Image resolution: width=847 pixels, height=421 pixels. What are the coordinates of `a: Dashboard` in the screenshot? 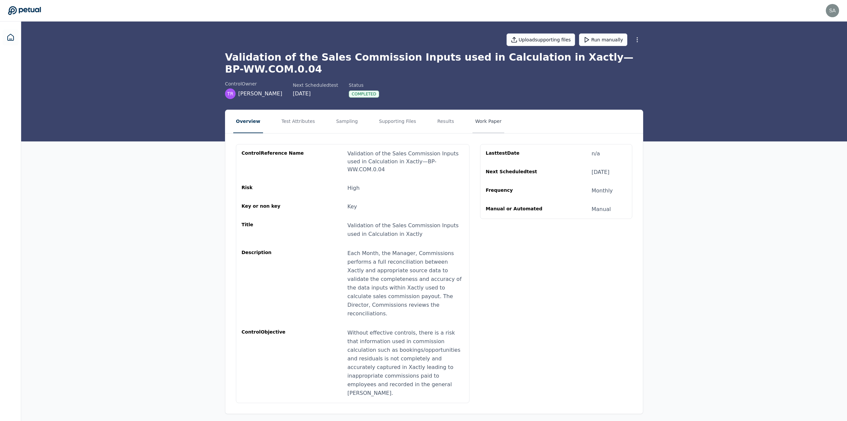 It's located at (11, 37).